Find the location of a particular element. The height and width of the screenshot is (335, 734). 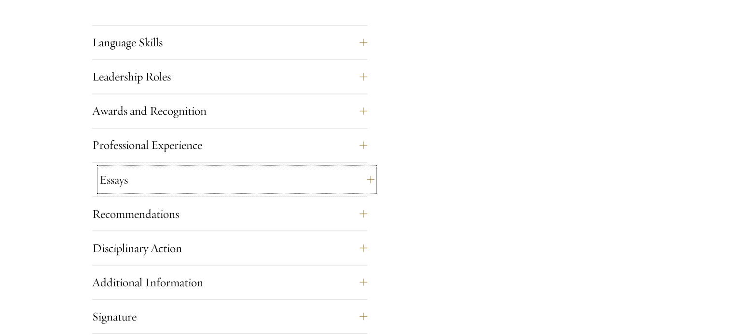

button: Language Skills is located at coordinates (230, 42).